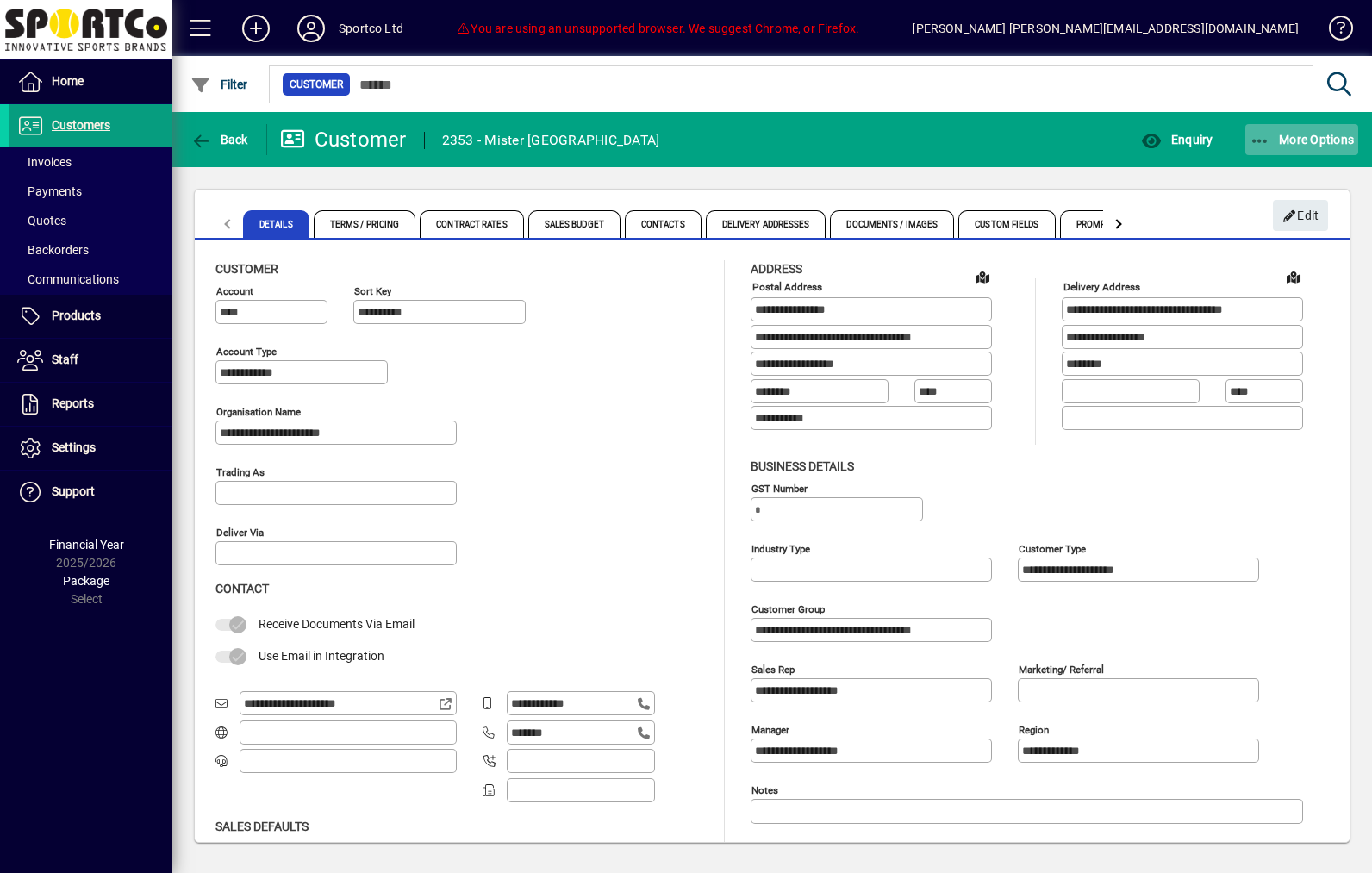 The height and width of the screenshot is (873, 1372). What do you see at coordinates (777, 269) in the screenshot?
I see `span: Address` at bounding box center [777, 269].